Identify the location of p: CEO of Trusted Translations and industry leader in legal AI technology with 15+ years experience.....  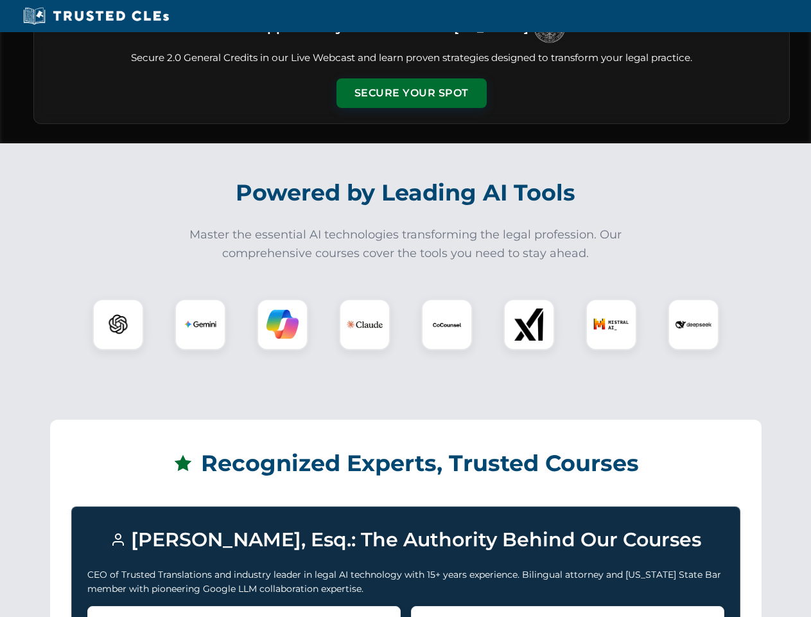
(406, 581).